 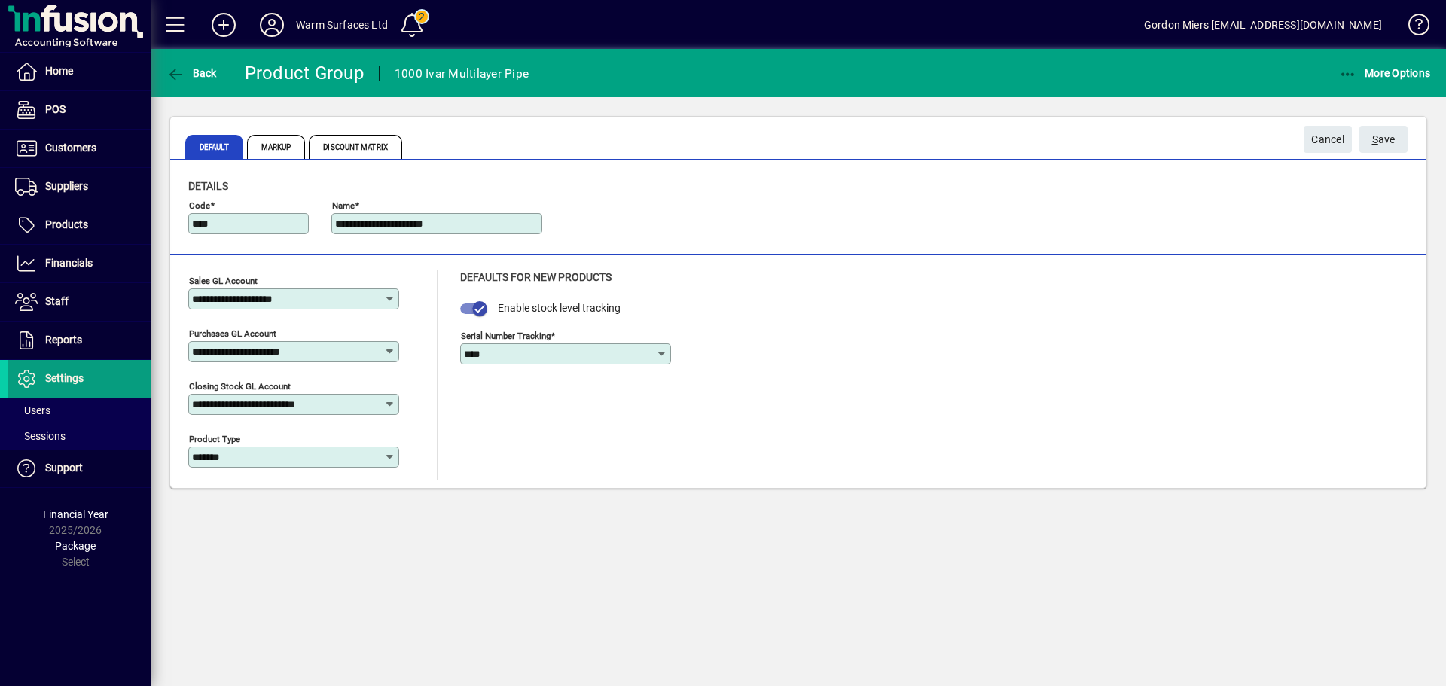 I want to click on button: Cancel, so click(x=1328, y=139).